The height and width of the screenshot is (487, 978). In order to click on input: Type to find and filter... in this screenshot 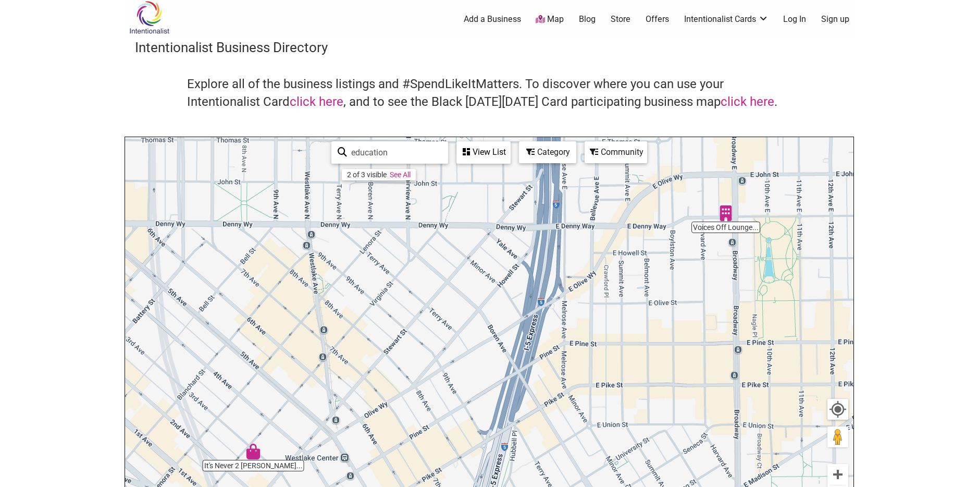, I will do `click(394, 152)`.